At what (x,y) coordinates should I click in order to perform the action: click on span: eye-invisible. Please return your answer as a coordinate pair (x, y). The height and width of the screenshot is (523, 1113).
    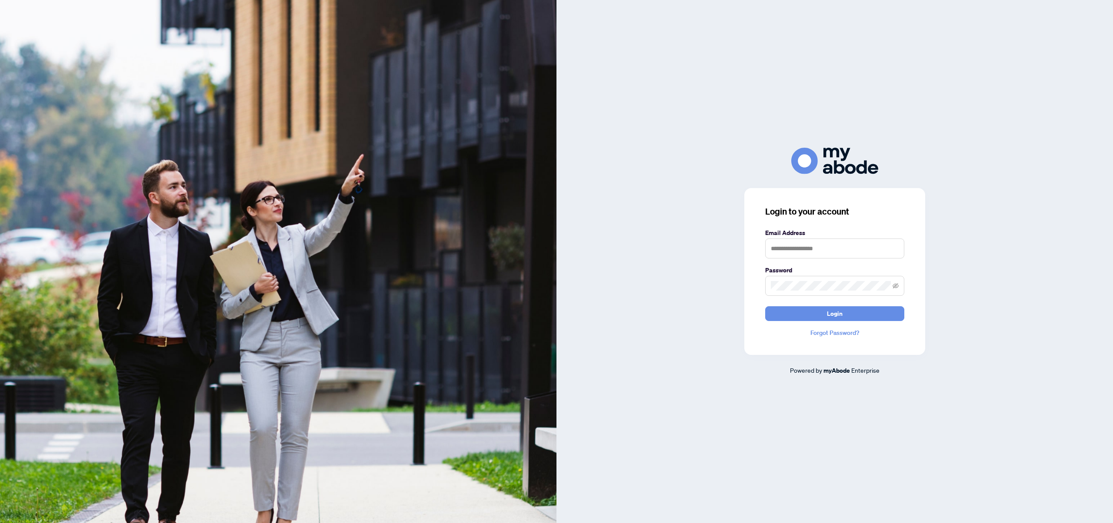
    Looking at the image, I should click on (896, 286).